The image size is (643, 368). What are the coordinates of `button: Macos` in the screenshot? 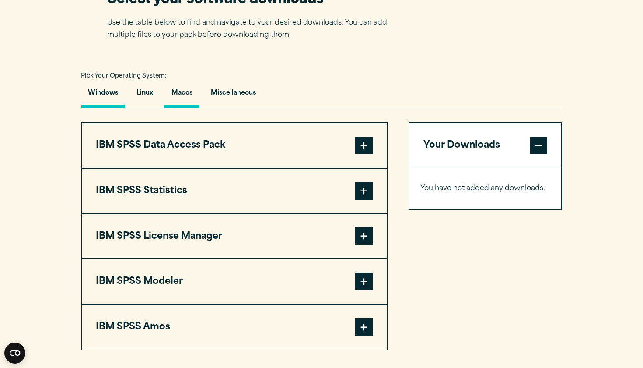 It's located at (182, 95).